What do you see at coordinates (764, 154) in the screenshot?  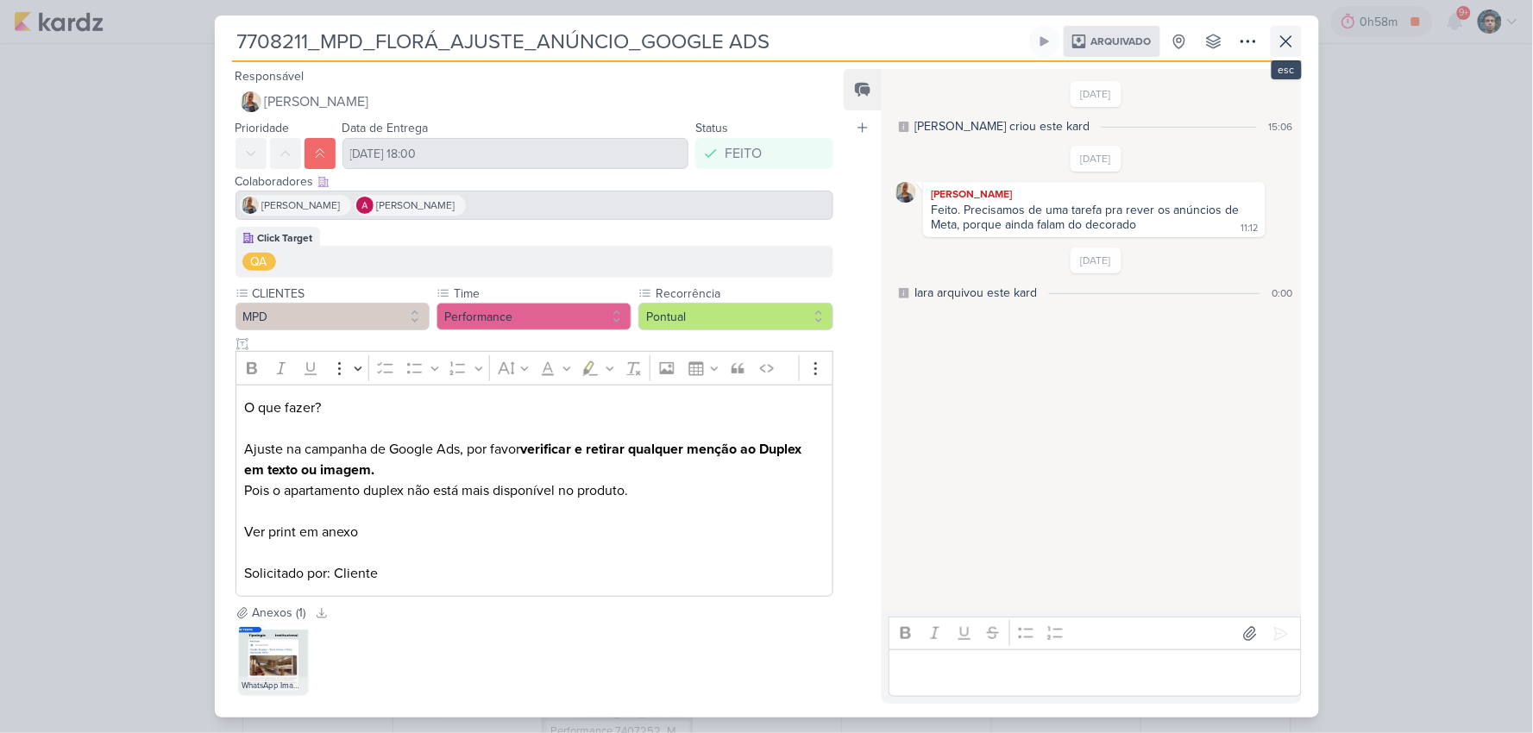 I see `button: FEITO` at bounding box center [764, 154].